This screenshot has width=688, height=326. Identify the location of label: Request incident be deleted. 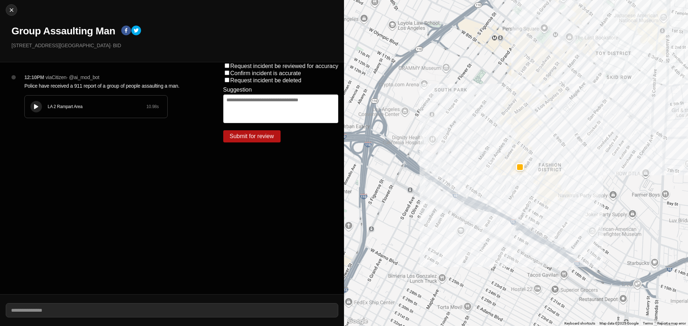
(266, 80).